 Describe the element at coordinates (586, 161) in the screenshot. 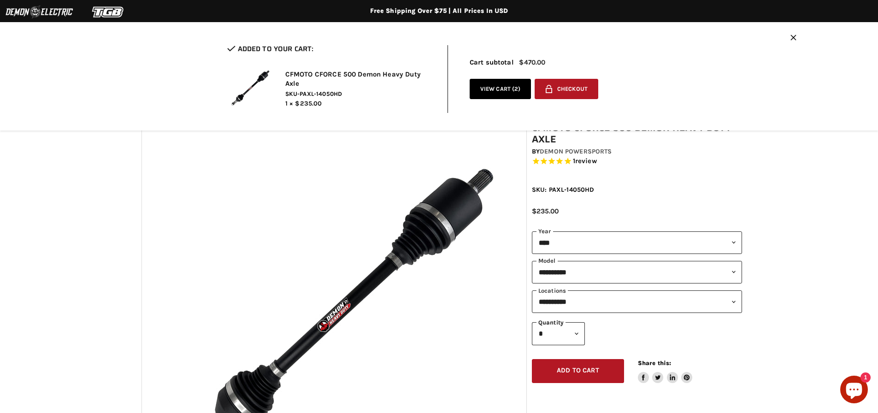

I see `span: review` at that location.